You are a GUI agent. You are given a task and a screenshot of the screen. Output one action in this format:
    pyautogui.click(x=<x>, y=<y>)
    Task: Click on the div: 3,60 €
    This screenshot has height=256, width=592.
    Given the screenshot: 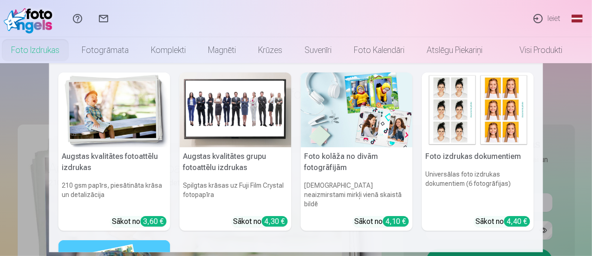 What is the action you would take?
    pyautogui.click(x=154, y=221)
    